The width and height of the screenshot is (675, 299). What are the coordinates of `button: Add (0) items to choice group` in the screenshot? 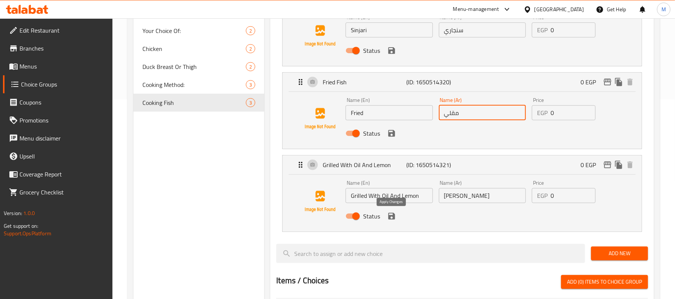 It's located at (604, 282).